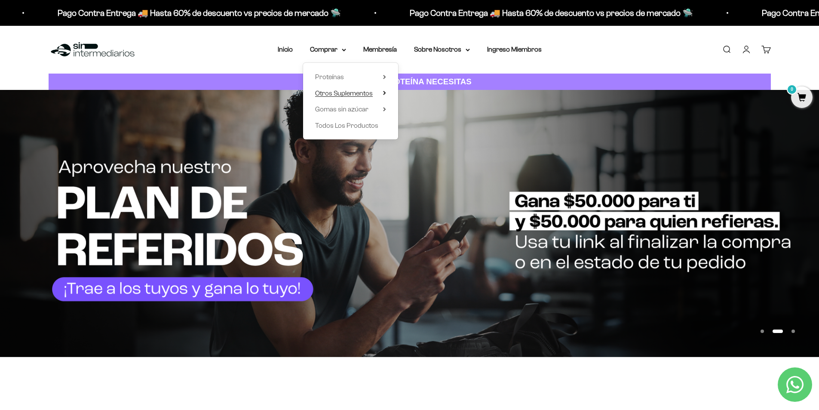  I want to click on span: Otros Suplementos, so click(344, 93).